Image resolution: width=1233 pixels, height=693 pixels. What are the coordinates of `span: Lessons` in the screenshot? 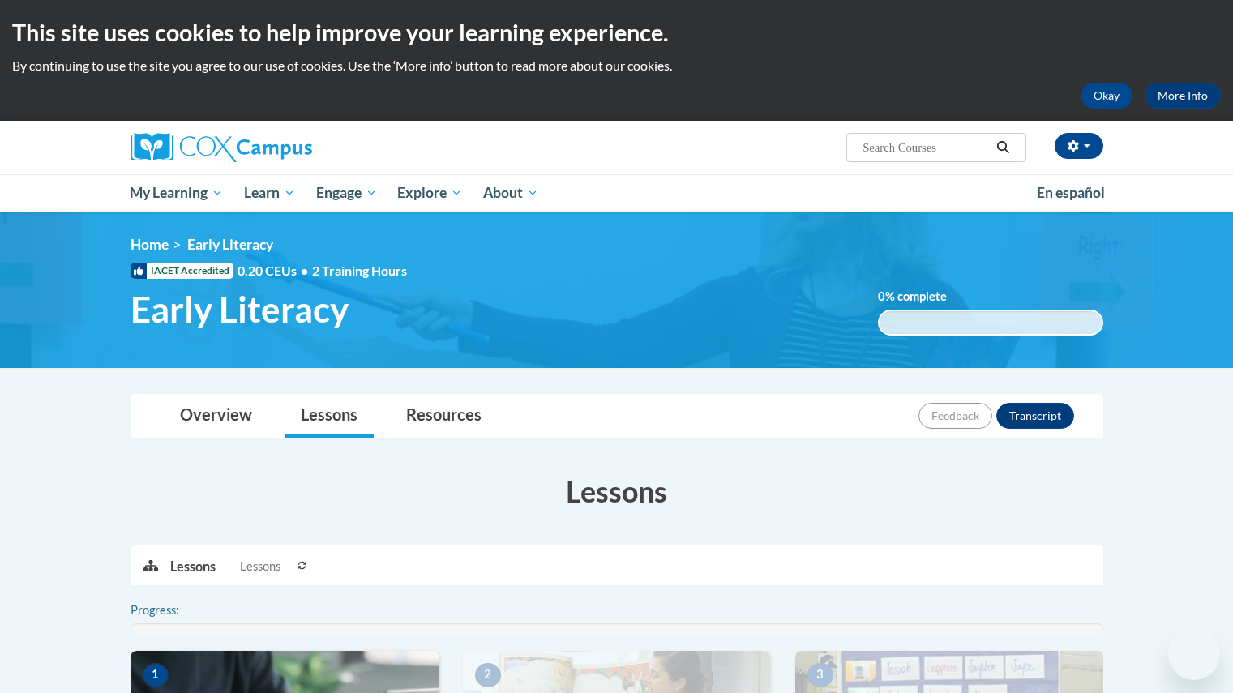 It's located at (260, 566).